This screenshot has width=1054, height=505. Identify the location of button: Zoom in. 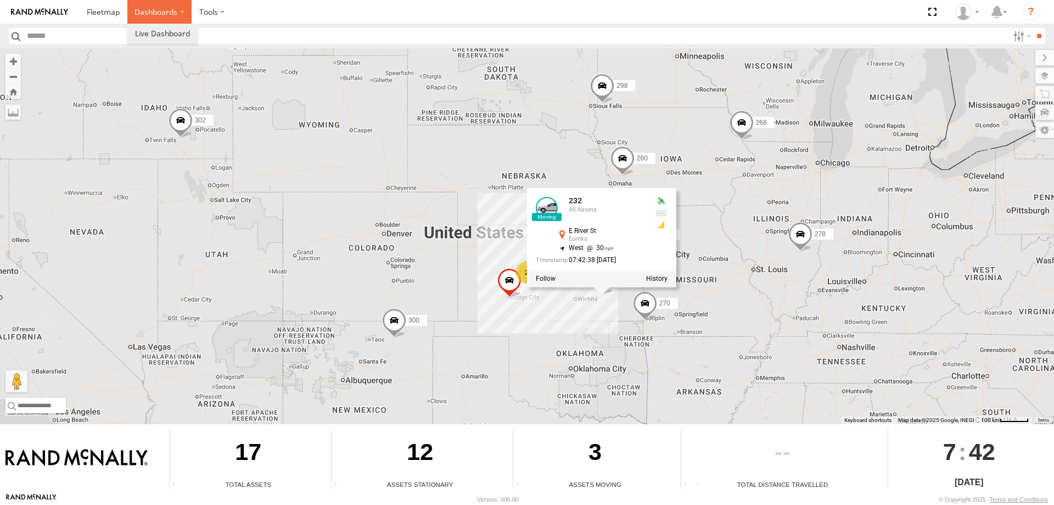
(13, 61).